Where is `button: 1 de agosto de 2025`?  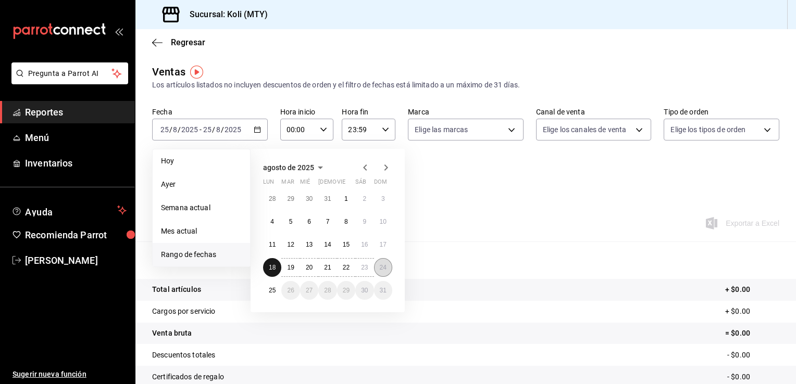 button: 1 de agosto de 2025 is located at coordinates (346, 199).